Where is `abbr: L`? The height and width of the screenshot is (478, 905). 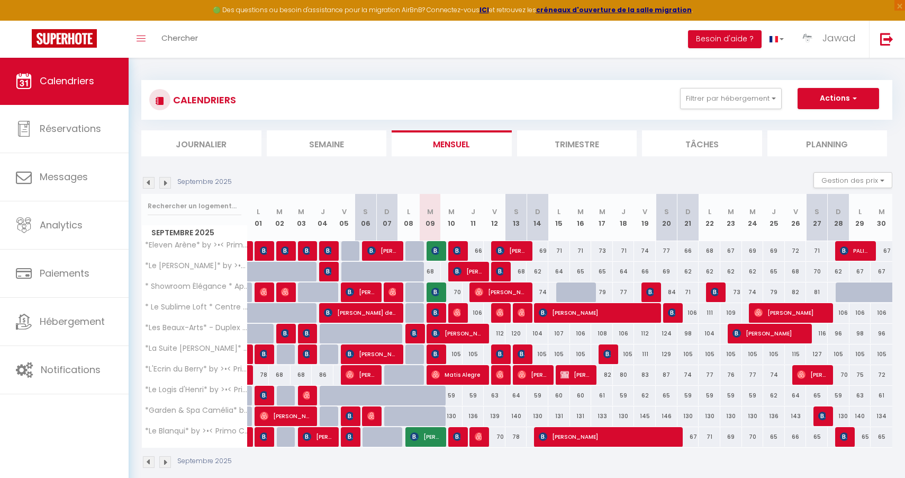
abbr: L is located at coordinates (258, 211).